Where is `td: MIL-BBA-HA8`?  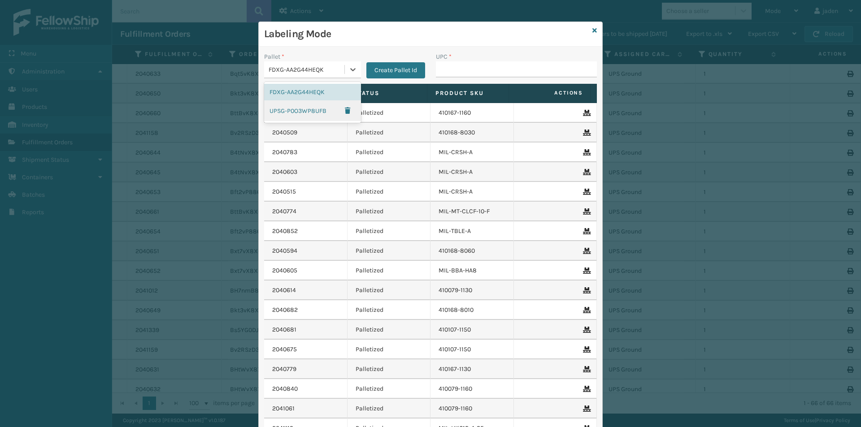
td: MIL-BBA-HA8 is located at coordinates (472, 271).